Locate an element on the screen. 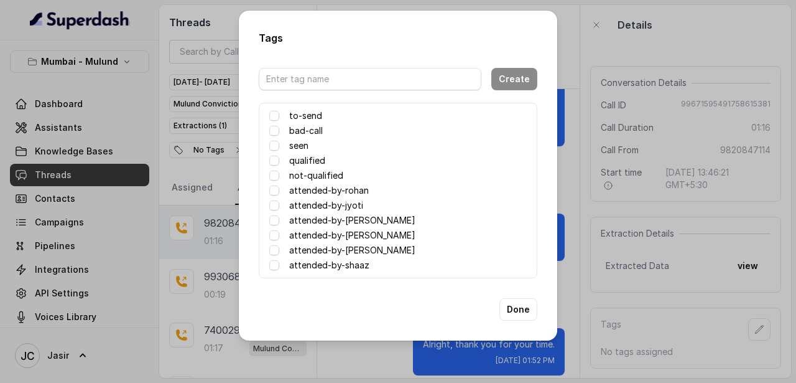 This screenshot has height=383, width=796. label: to-send is located at coordinates (305, 116).